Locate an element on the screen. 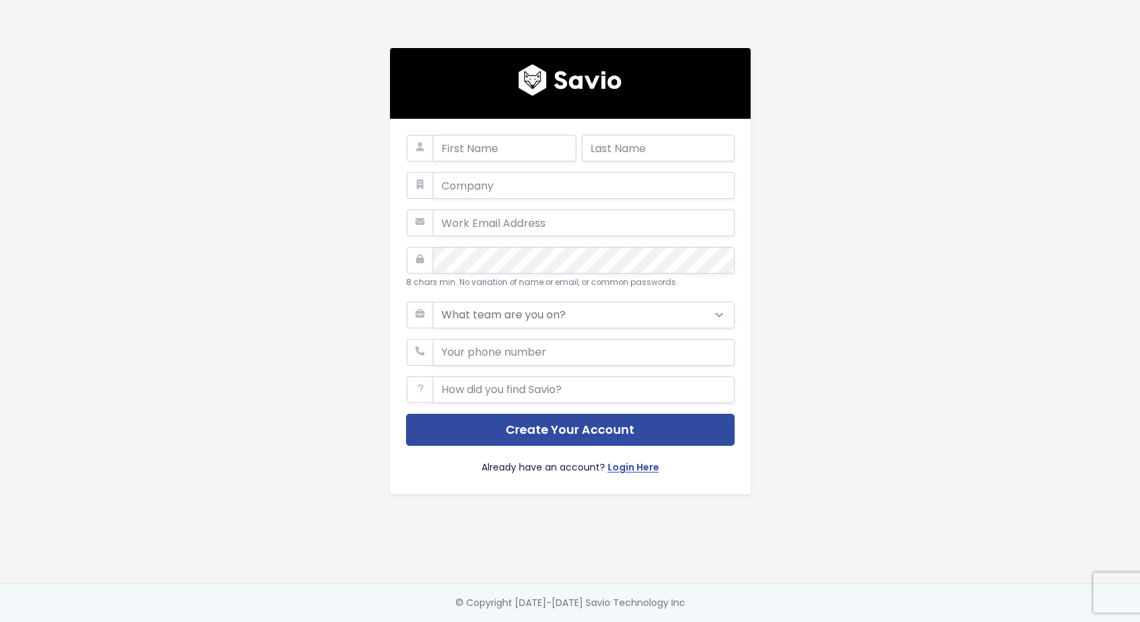 This screenshot has width=1140, height=622. input: First Name is located at coordinates (504, 148).